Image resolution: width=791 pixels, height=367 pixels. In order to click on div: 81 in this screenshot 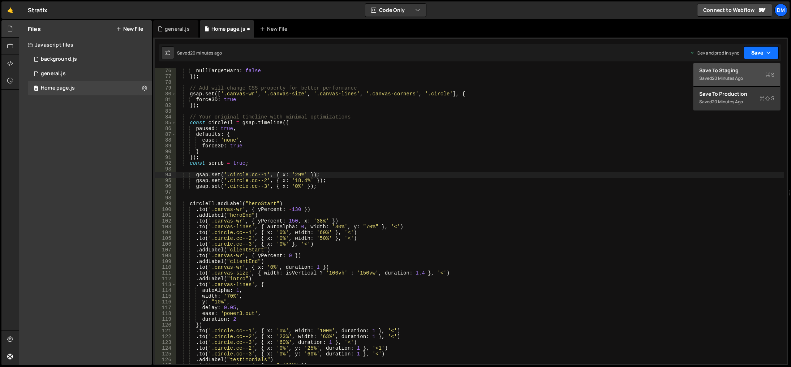, I will do `click(165, 100)`.